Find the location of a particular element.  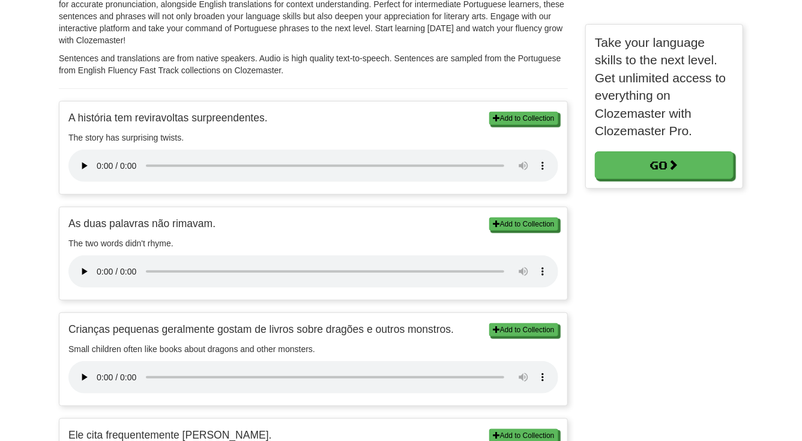

p: Small children often like books about dragons and other monsters. is located at coordinates (314, 349).